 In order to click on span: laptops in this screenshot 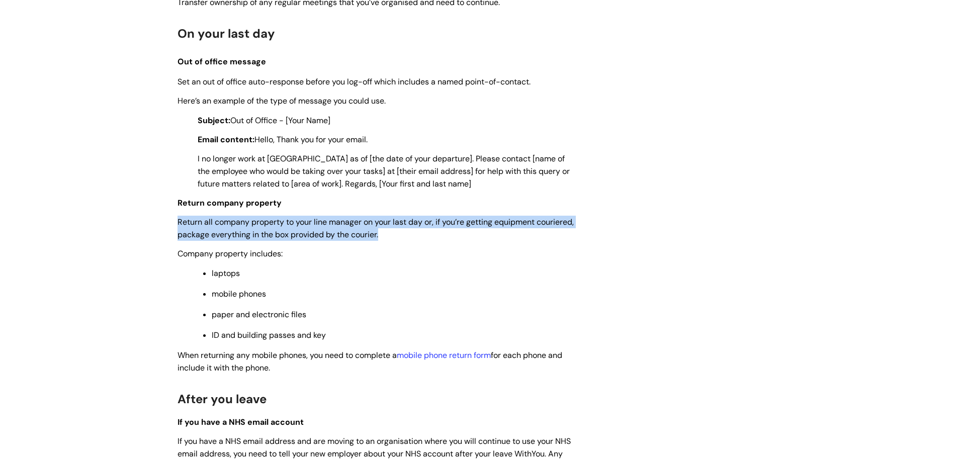, I will do `click(226, 273)`.